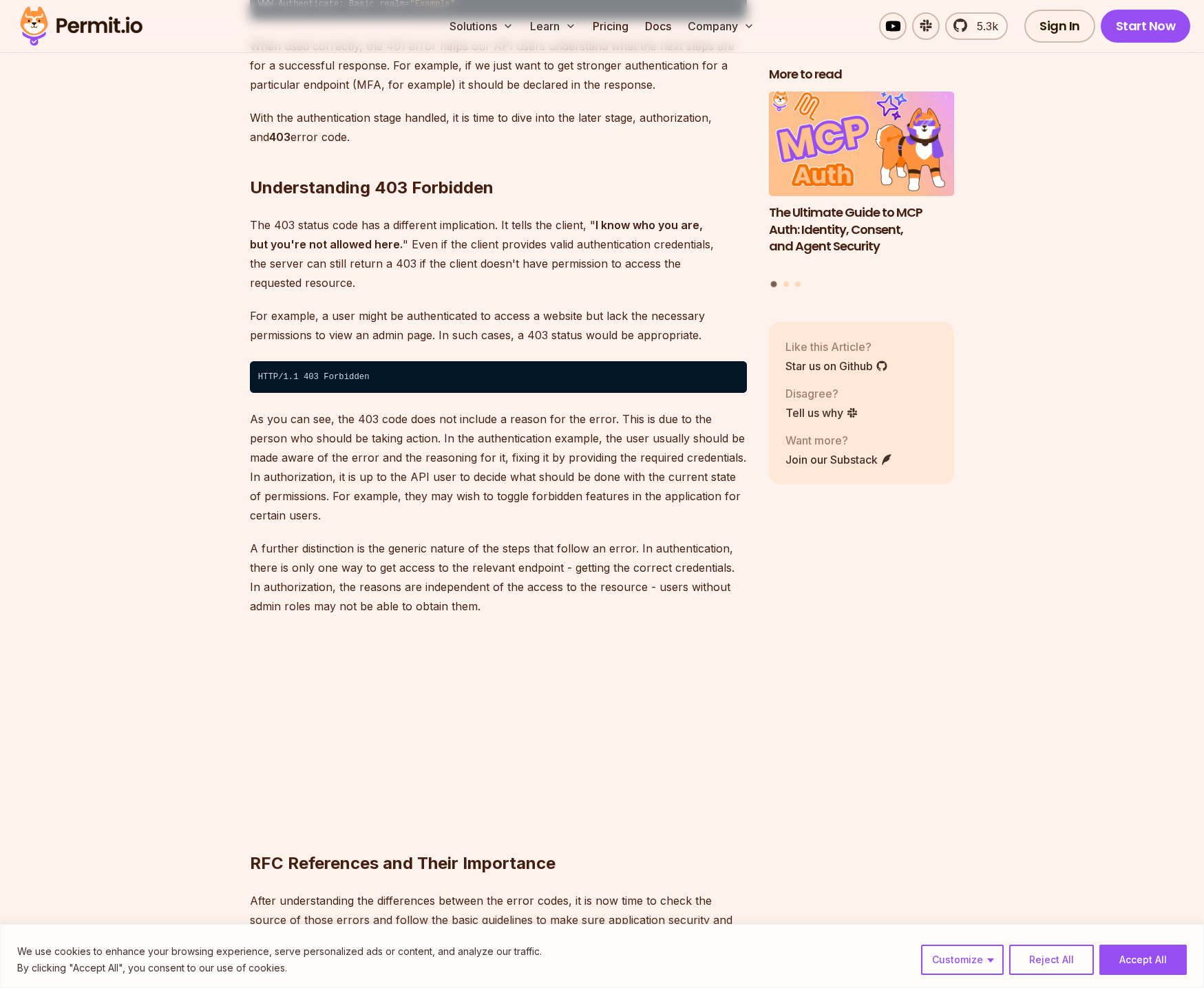 This screenshot has width=1204, height=988. I want to click on button: Customize, so click(963, 960).